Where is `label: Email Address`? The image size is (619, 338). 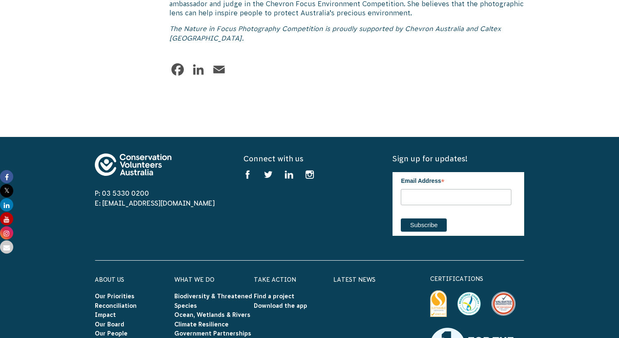 label: Email Address is located at coordinates (456, 180).